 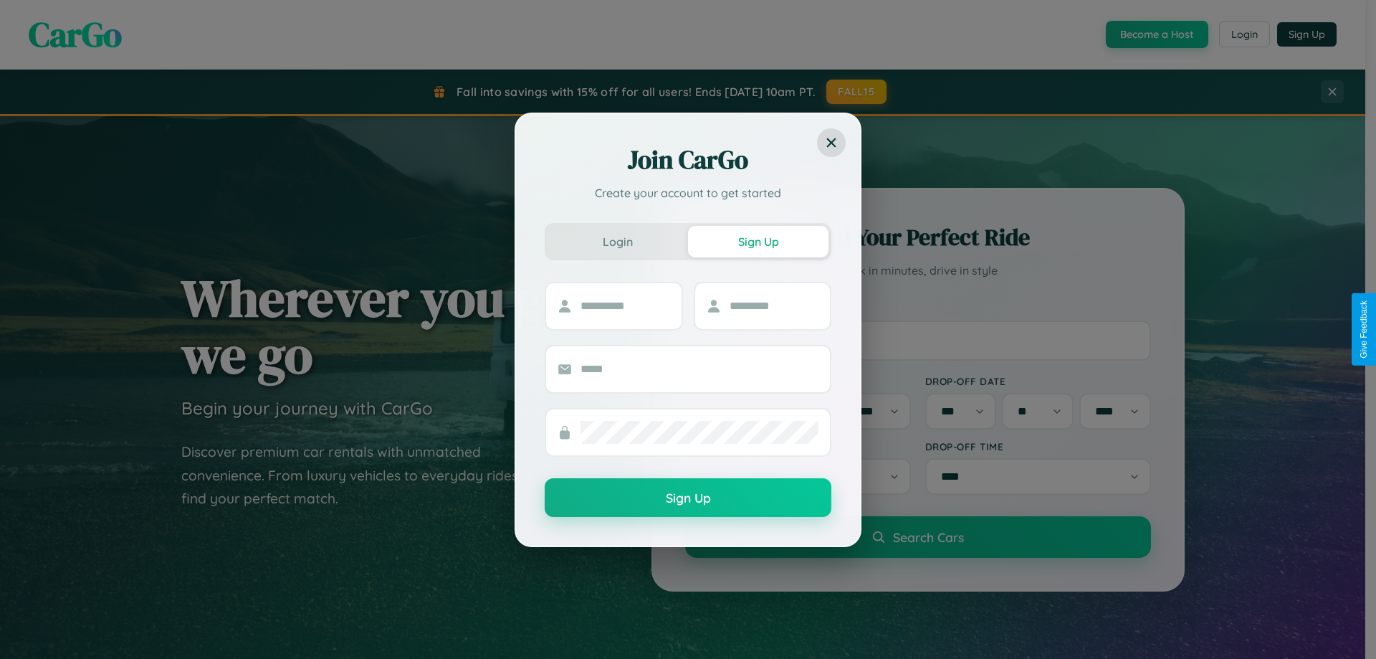 I want to click on div: Give Feedback, so click(x=1364, y=329).